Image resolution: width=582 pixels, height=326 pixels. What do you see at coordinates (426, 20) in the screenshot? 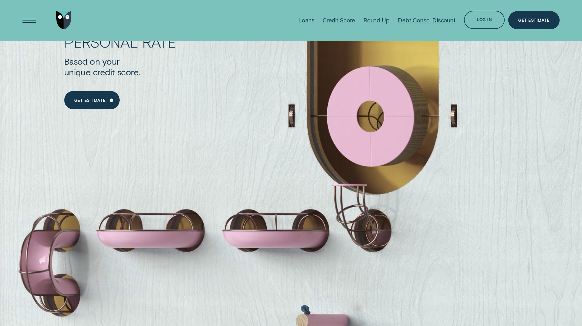
I see `div: Debt Consol Discount` at bounding box center [426, 20].